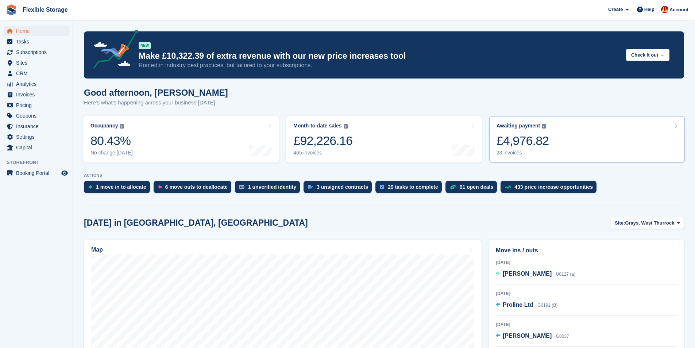 The width and height of the screenshot is (695, 348). What do you see at coordinates (121, 187) in the screenshot?
I see `div: 1 move in to allocate` at bounding box center [121, 187].